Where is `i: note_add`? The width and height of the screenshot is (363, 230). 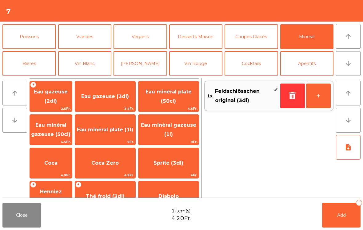 i: note_add is located at coordinates (349, 147).